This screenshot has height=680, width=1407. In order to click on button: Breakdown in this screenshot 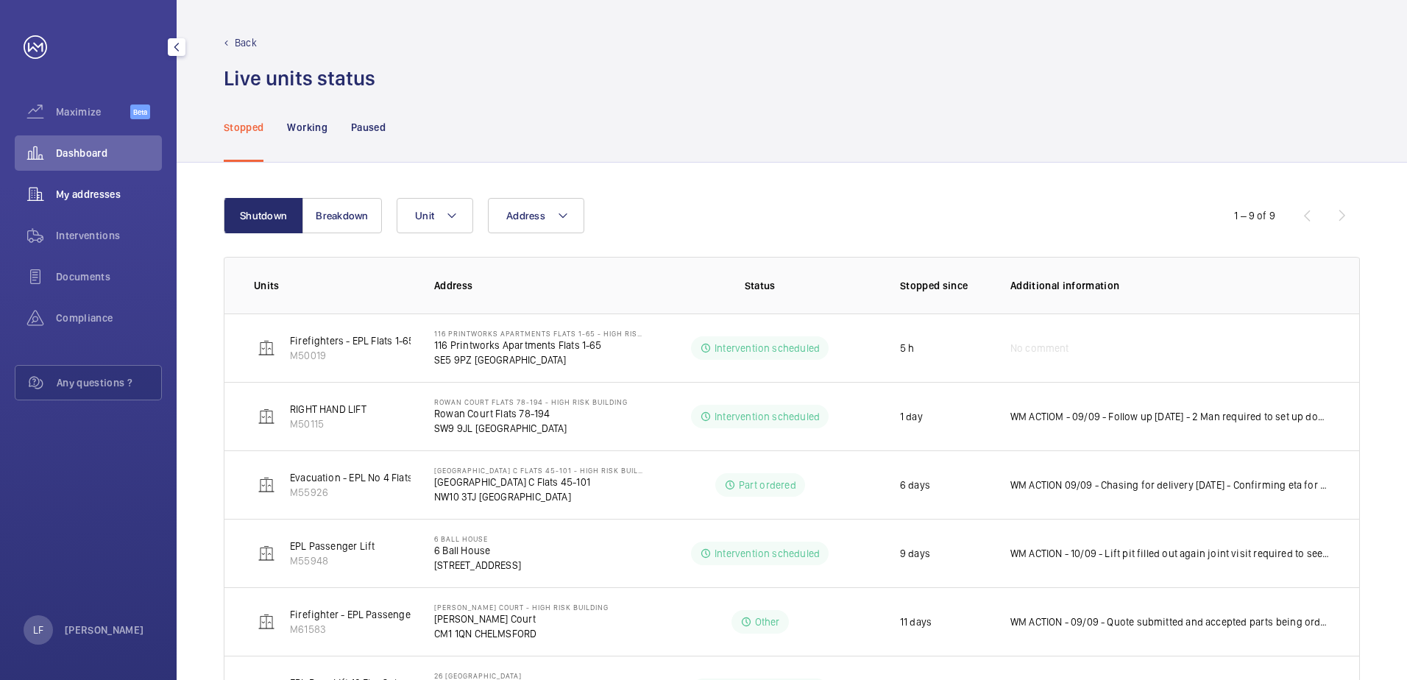, I will do `click(342, 216)`.